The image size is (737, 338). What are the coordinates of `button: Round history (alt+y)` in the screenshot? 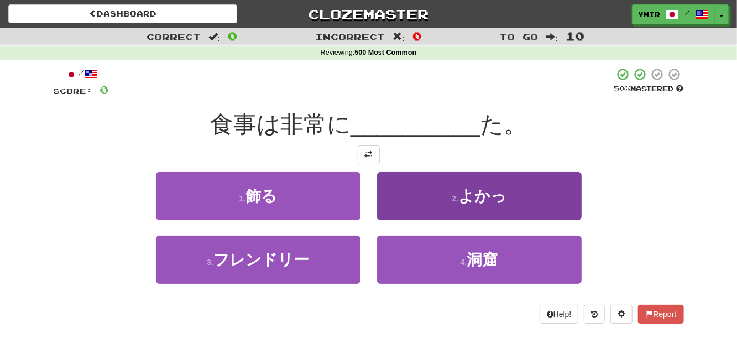 It's located at (594, 314).